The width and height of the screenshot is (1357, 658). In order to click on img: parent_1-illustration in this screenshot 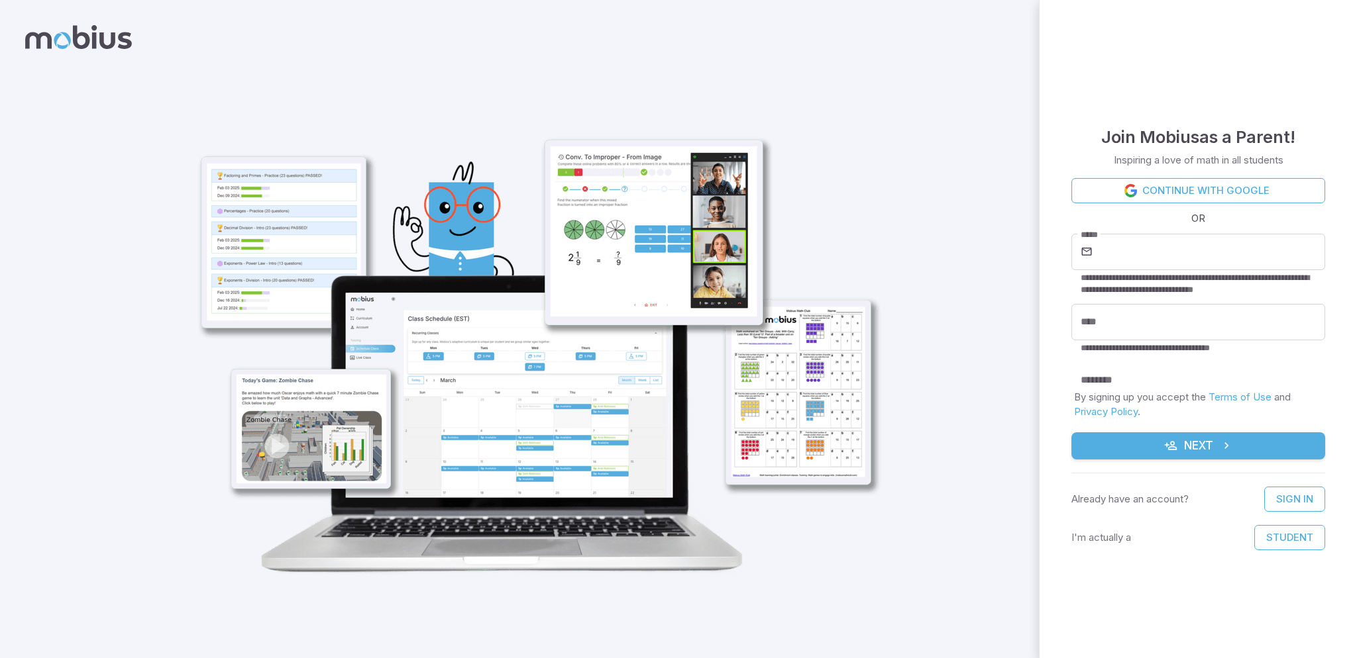, I will do `click(530, 327)`.